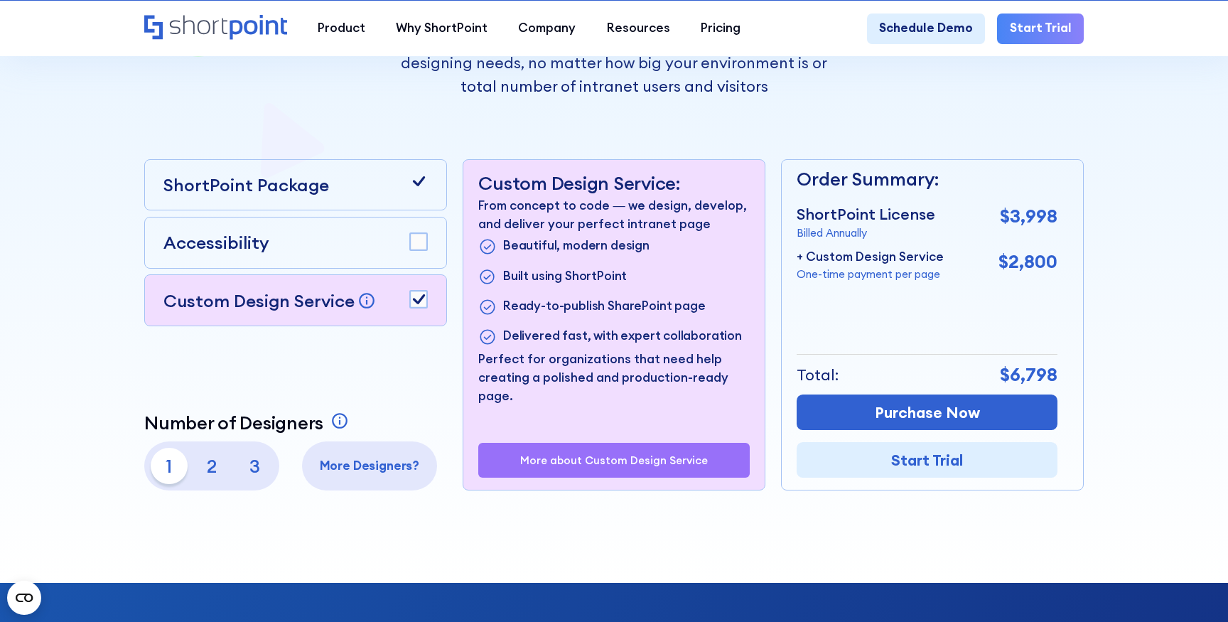 The width and height of the screenshot is (1228, 622). Describe the element at coordinates (565, 277) in the screenshot. I see `p: Built using ShortPoint` at that location.